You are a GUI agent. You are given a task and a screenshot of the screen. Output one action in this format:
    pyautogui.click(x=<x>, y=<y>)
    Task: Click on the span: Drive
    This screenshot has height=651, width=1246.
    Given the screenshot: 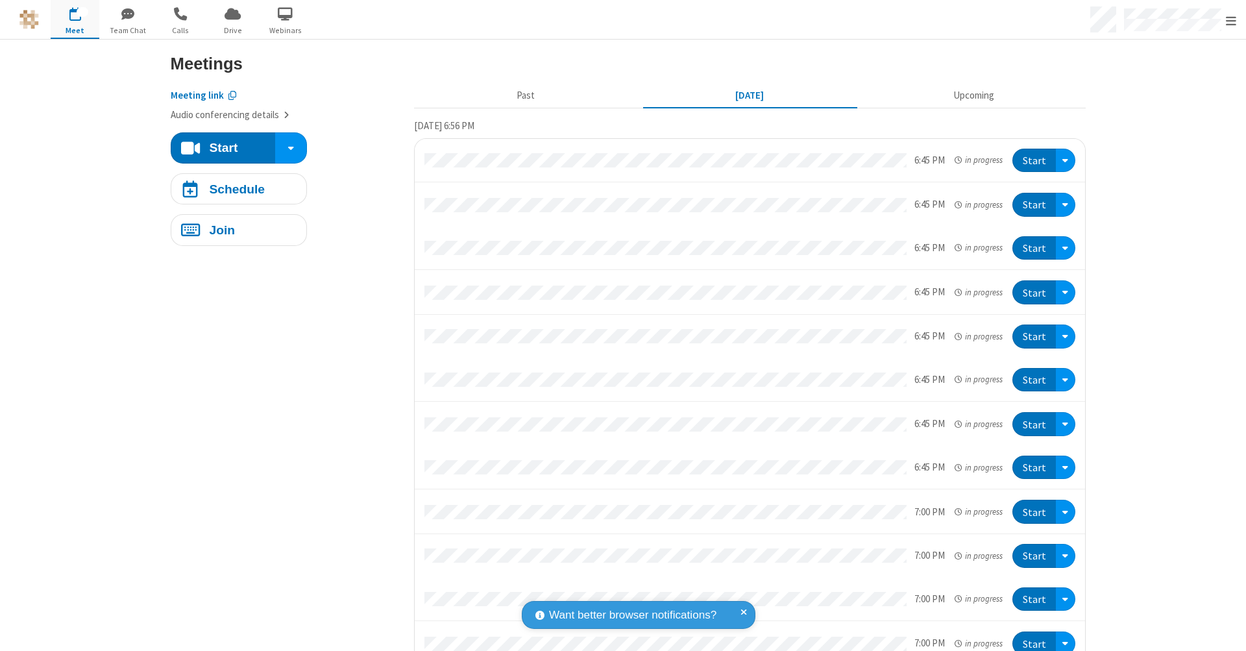 What is the action you would take?
    pyautogui.click(x=232, y=31)
    